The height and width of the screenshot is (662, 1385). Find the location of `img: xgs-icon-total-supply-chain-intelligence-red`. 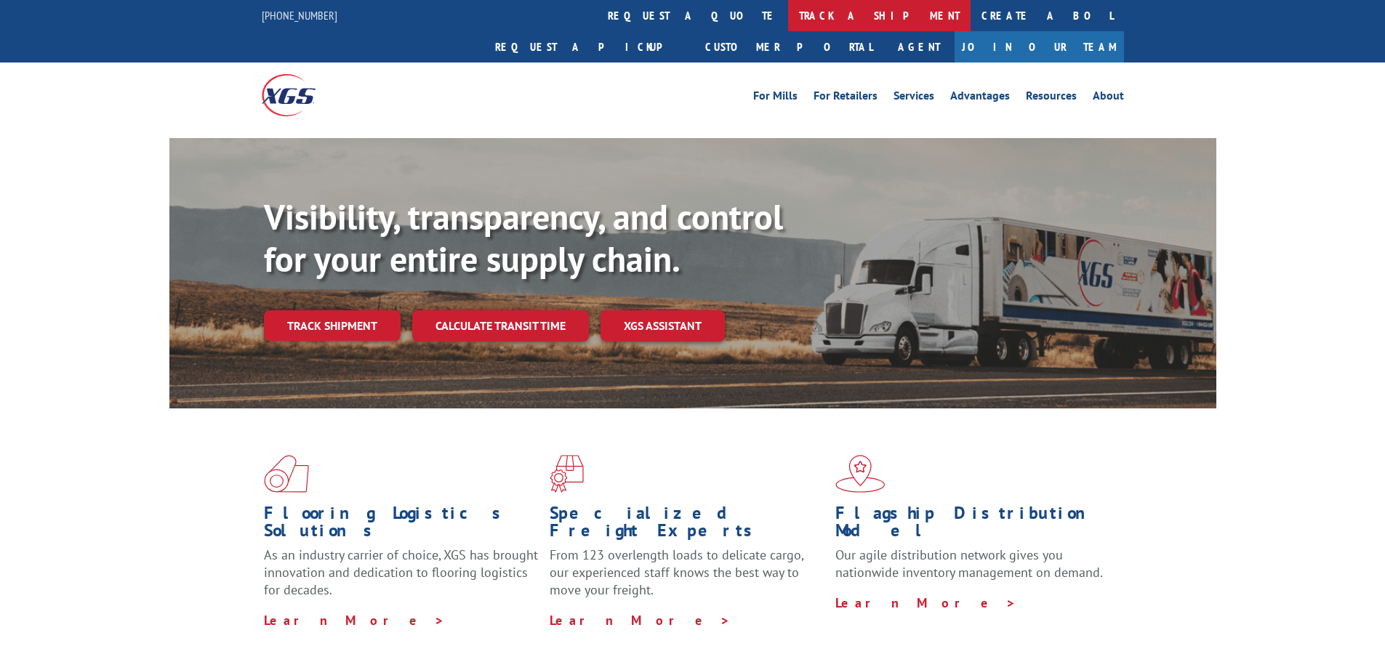

img: xgs-icon-total-supply-chain-intelligence-red is located at coordinates (286, 474).